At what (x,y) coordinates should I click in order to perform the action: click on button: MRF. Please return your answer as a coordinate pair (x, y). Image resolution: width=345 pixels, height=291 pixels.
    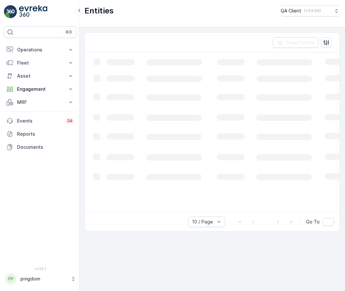
    Looking at the image, I should click on (40, 102).